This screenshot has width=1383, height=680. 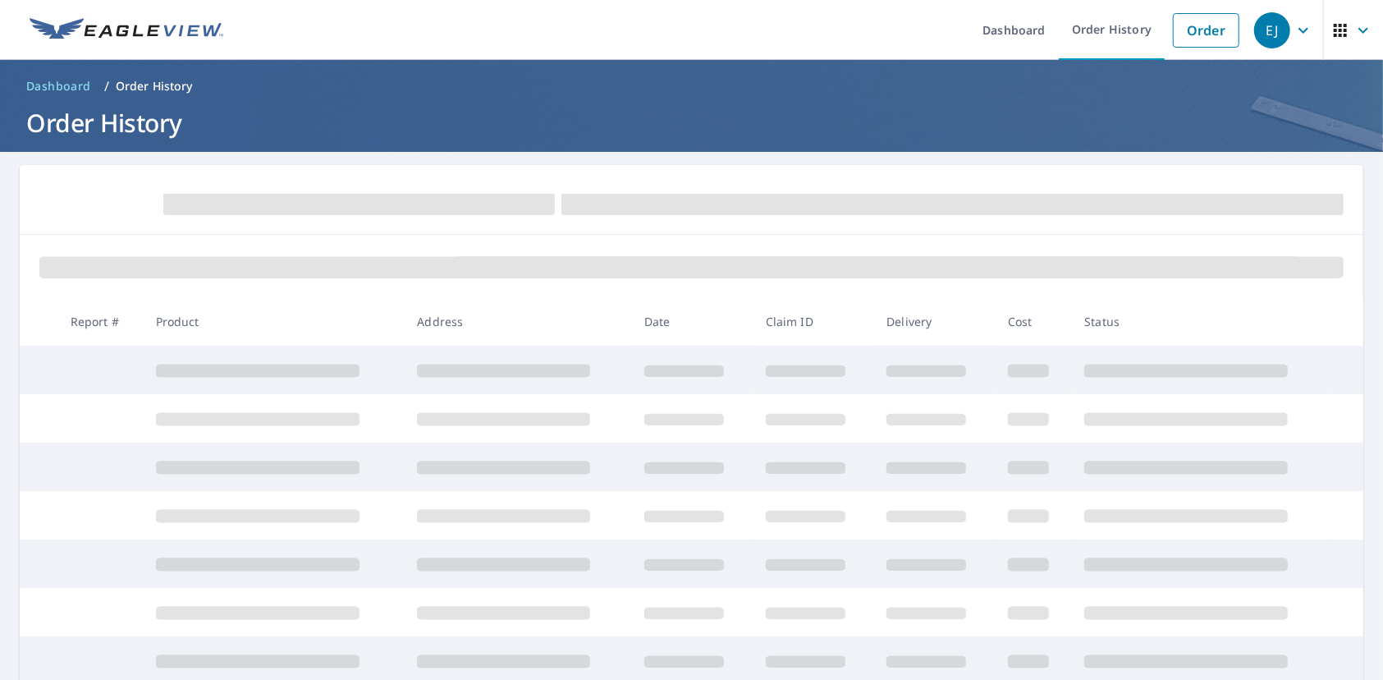 I want to click on h1: Order History, so click(x=691, y=122).